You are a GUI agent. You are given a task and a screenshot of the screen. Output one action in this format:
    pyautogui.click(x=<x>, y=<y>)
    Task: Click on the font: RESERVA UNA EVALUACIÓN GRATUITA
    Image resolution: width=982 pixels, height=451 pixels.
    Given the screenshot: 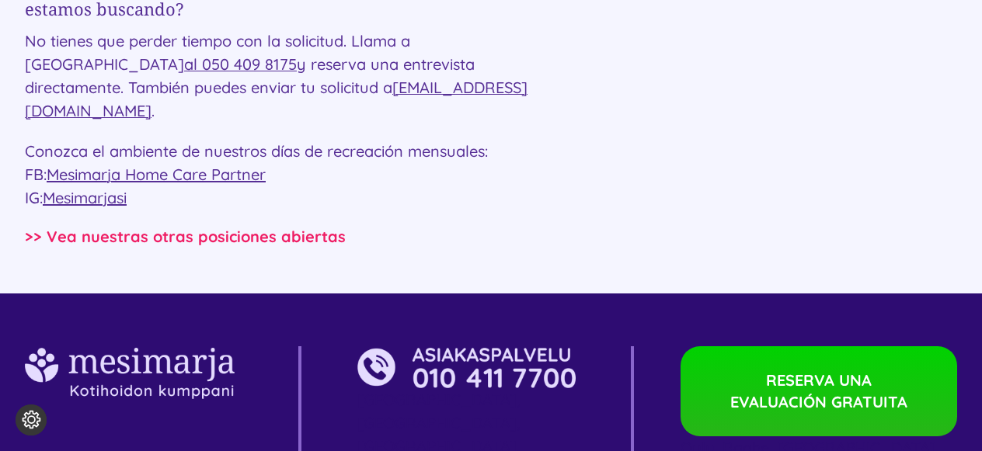 What is the action you would take?
    pyautogui.click(x=819, y=391)
    